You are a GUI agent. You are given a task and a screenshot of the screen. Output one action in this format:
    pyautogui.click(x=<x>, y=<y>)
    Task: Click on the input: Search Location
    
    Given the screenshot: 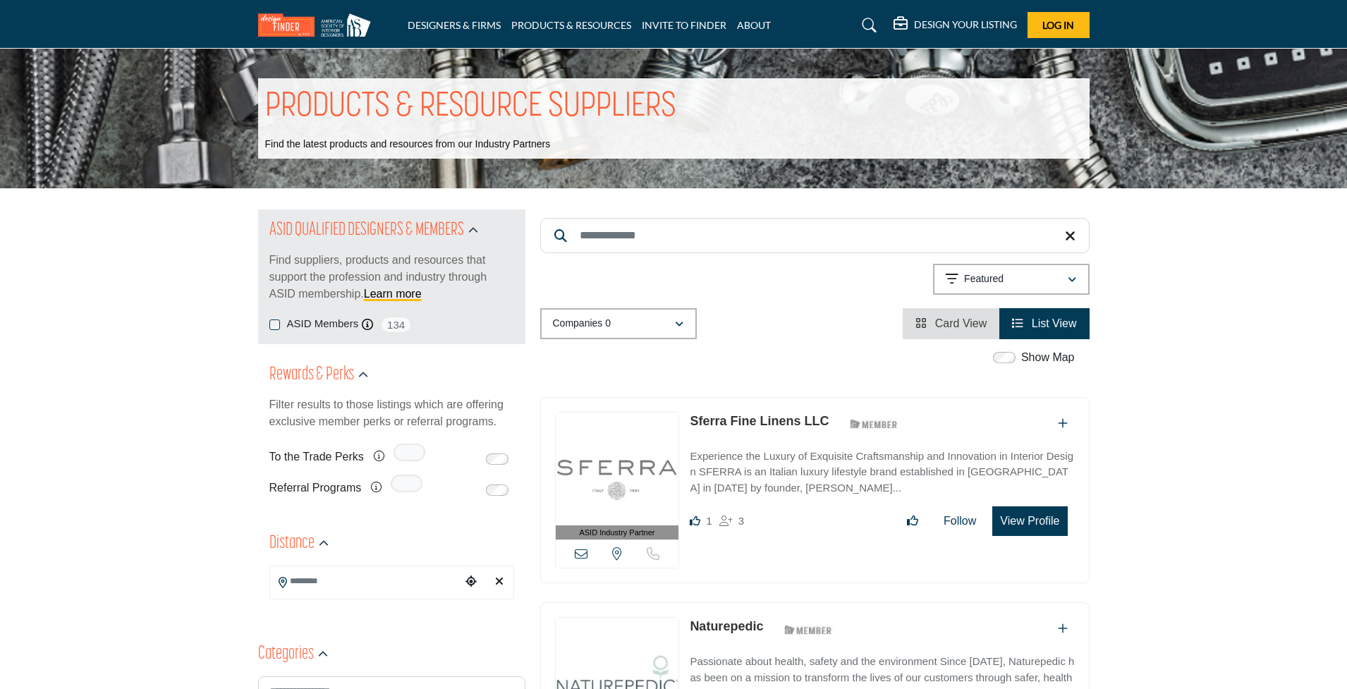 What is the action you would take?
    pyautogui.click(x=365, y=580)
    